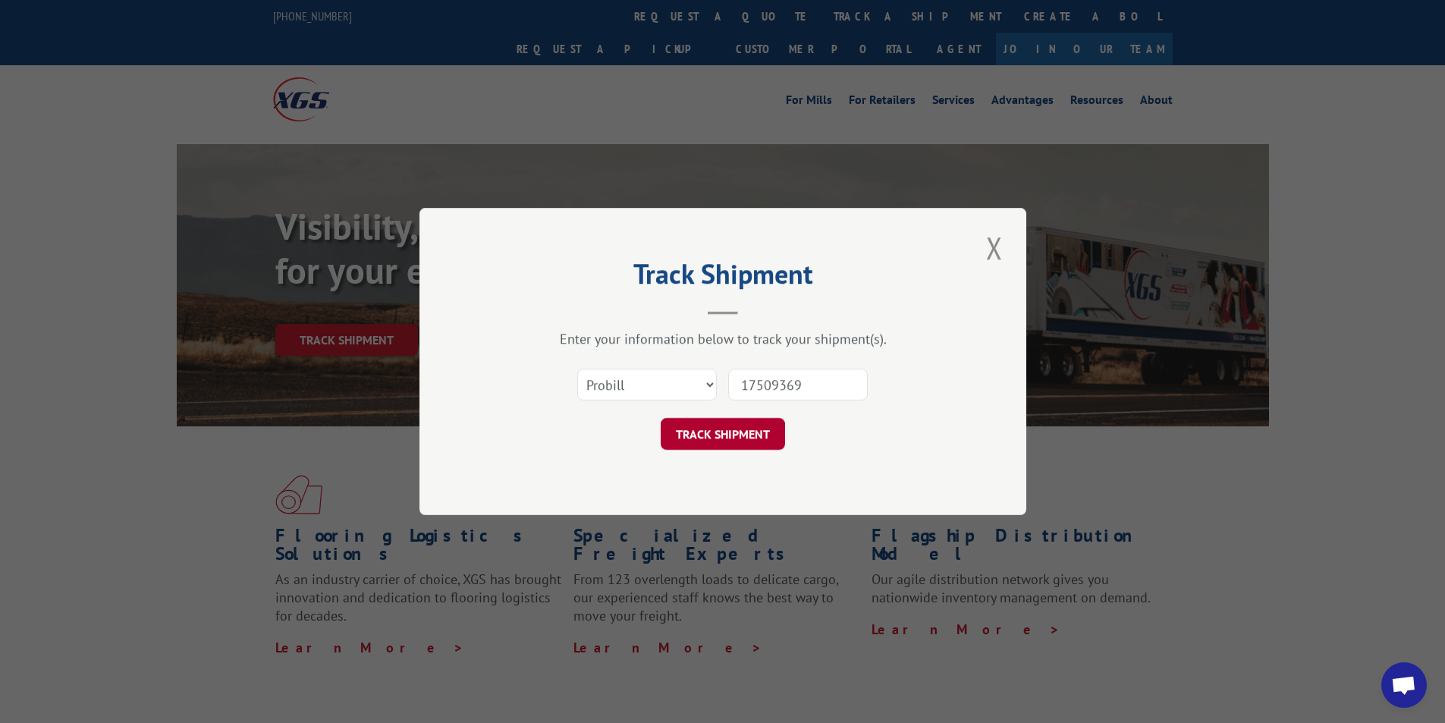  Describe the element at coordinates (798, 385) in the screenshot. I see `input: Number(s)` at that location.